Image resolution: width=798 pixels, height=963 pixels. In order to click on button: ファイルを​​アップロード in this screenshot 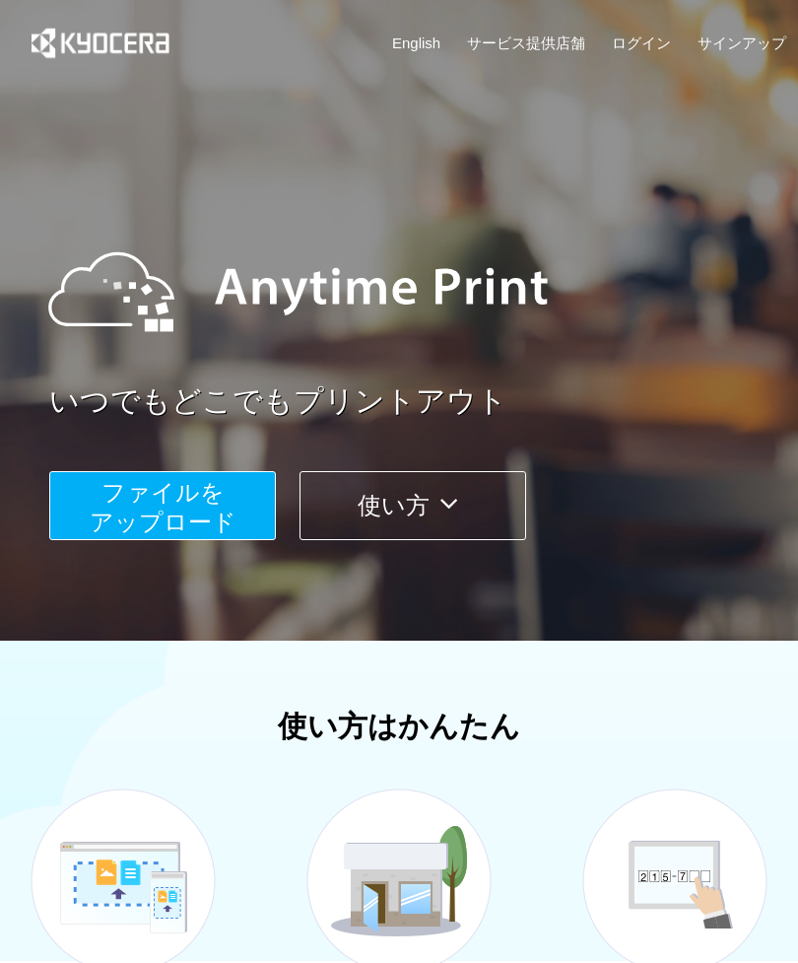, I will do `click(163, 505)`.